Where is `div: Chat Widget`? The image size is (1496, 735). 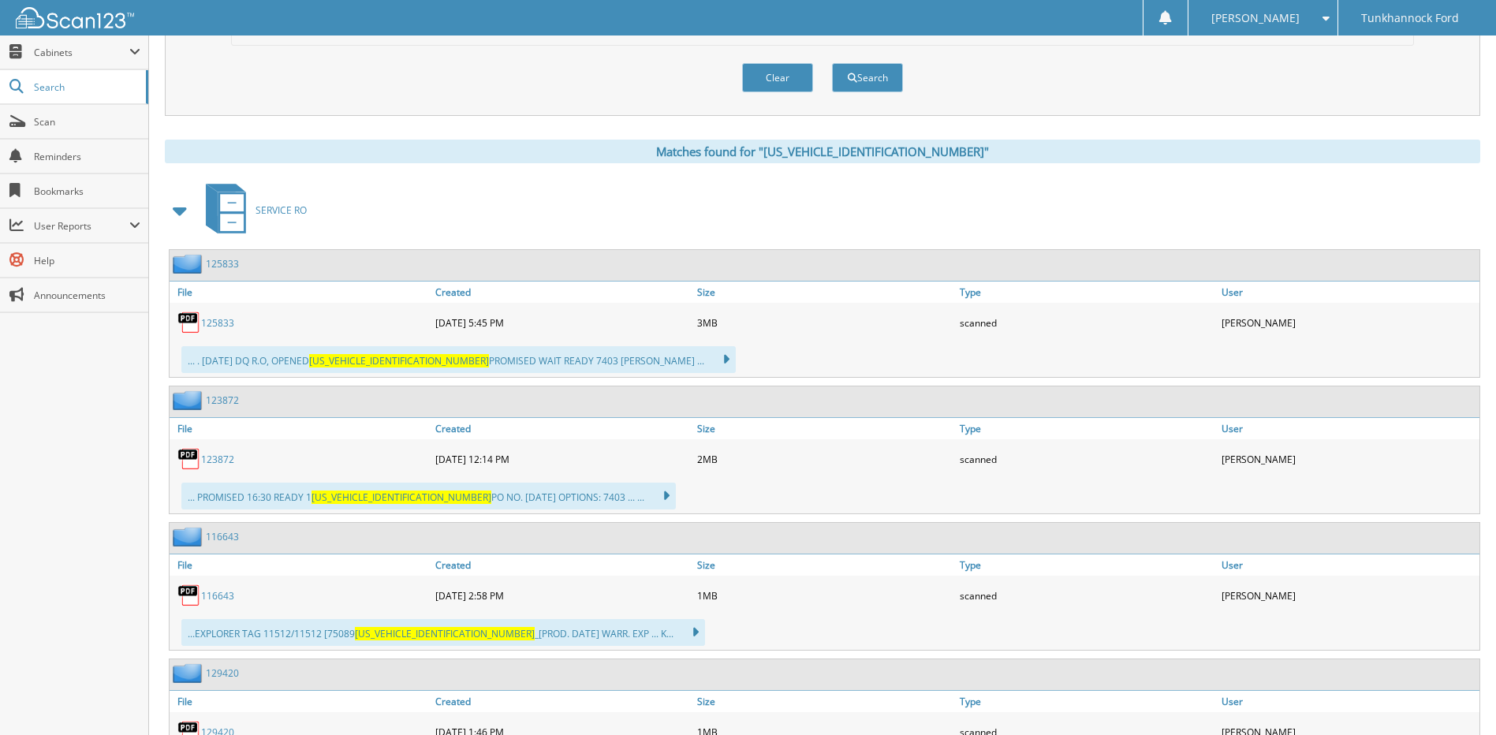 div: Chat Widget is located at coordinates (1457, 697).